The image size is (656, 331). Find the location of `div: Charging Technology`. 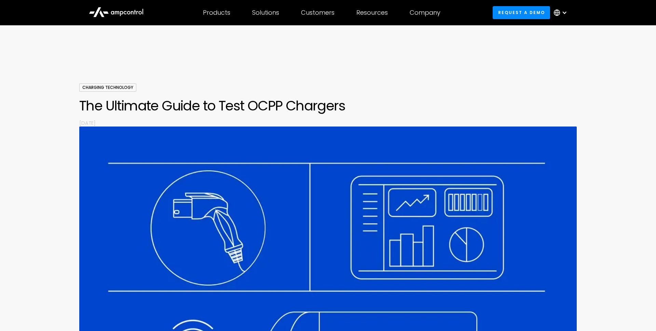

div: Charging Technology is located at coordinates (108, 87).